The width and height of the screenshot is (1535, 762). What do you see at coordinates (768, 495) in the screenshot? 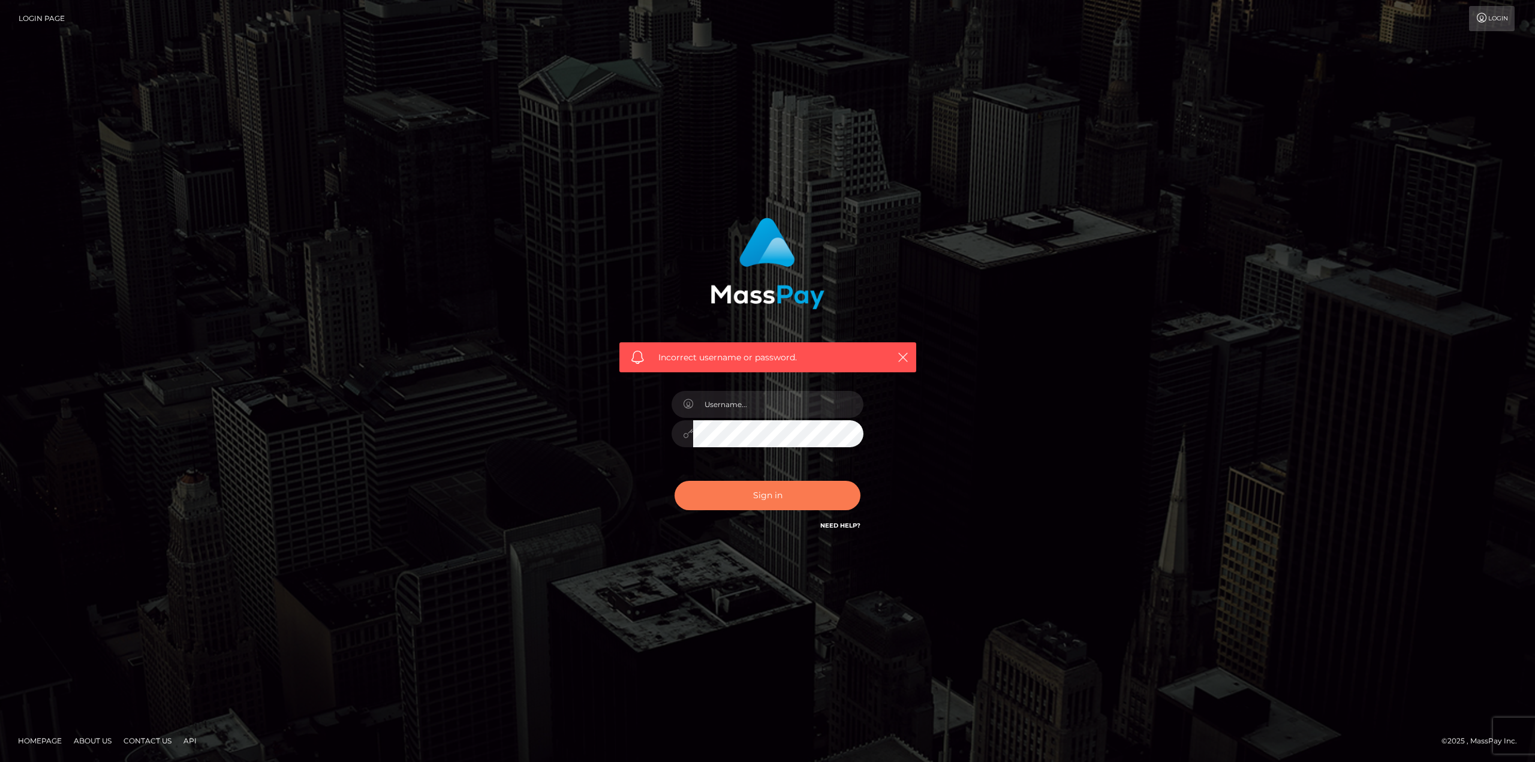
I see `button: Sign in` at bounding box center [768, 495].